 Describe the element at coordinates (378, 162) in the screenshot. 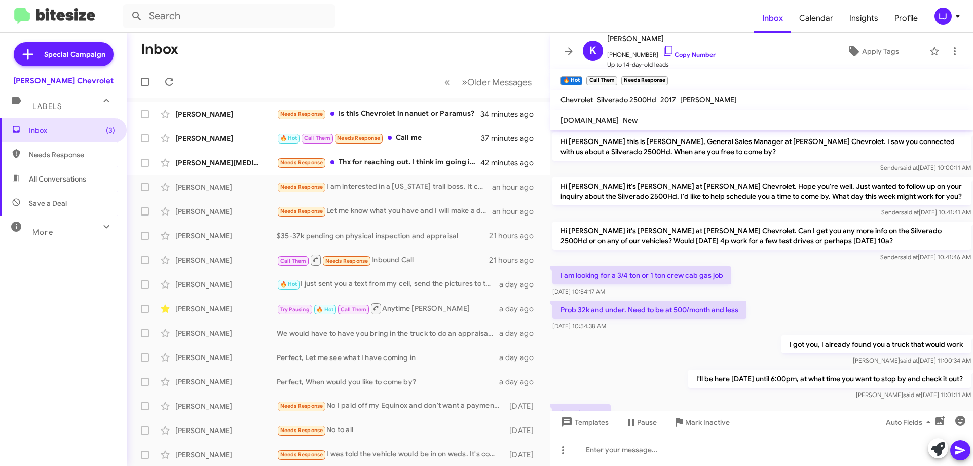

I see `div: Thx for reaching out. I think im going in a different direction. I test drove the ZR2, and it fel...` at that location.